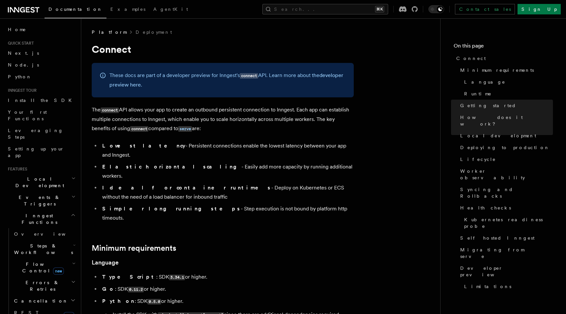 Image resolution: width=566 pixels, height=314 pixels. I want to click on a: Overview, so click(44, 234).